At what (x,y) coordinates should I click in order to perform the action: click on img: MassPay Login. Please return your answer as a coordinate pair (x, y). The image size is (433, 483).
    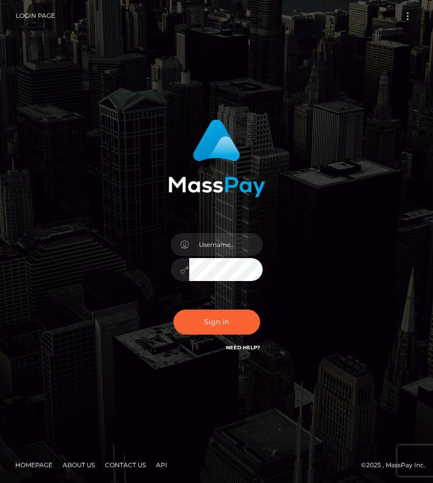
    Looking at the image, I should click on (217, 158).